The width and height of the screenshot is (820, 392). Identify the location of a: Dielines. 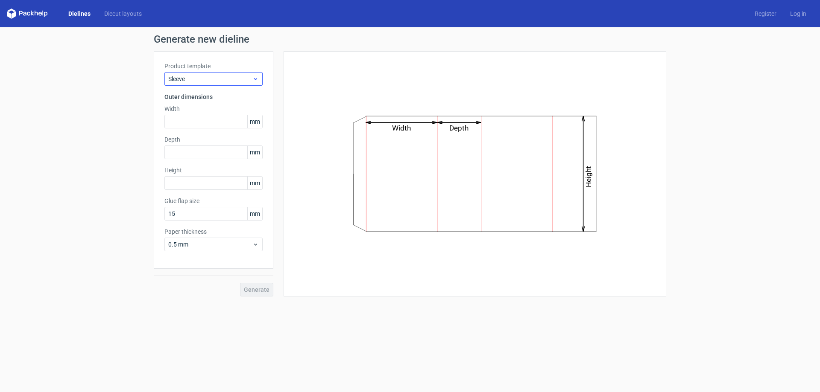
(79, 14).